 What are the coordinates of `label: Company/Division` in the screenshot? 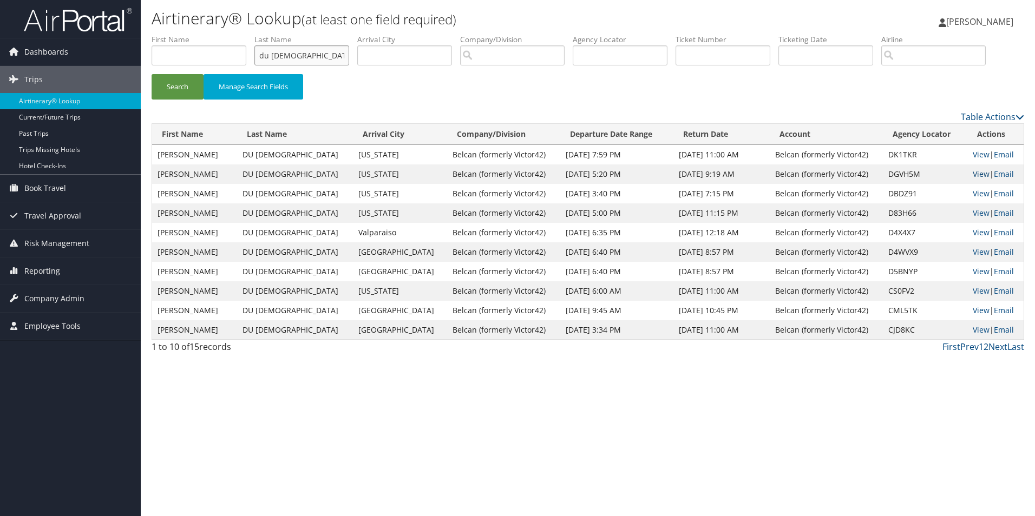 It's located at (516, 40).